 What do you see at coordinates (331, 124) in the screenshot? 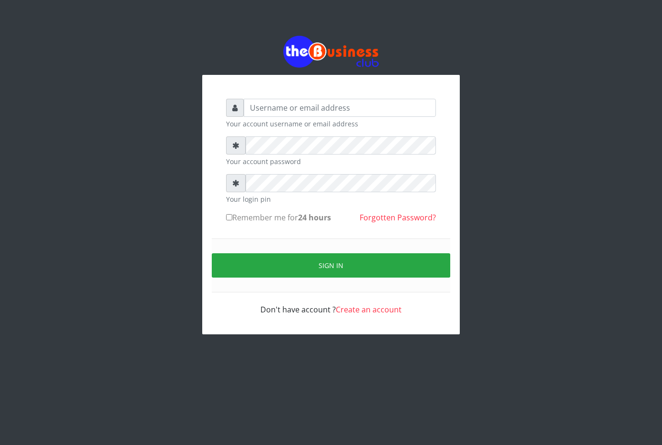
I see `small: Your account username or email address` at bounding box center [331, 124].